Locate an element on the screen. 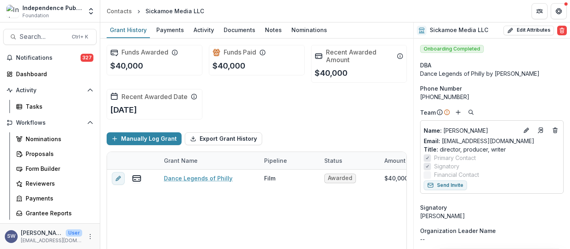 This screenshot has height=249, width=570. button: Notifications327 is located at coordinates (50, 58).